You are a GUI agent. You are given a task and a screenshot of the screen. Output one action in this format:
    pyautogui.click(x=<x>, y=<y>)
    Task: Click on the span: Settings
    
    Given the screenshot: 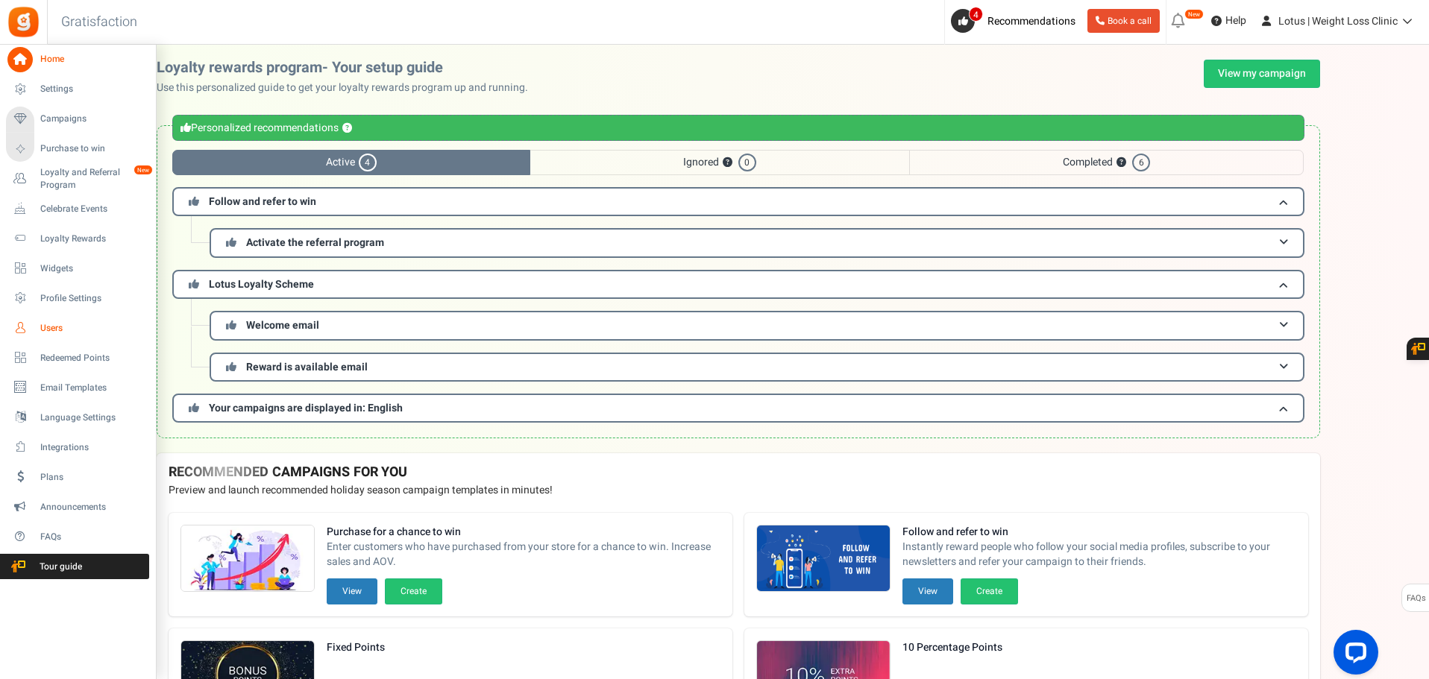 What is the action you would take?
    pyautogui.click(x=92, y=89)
    